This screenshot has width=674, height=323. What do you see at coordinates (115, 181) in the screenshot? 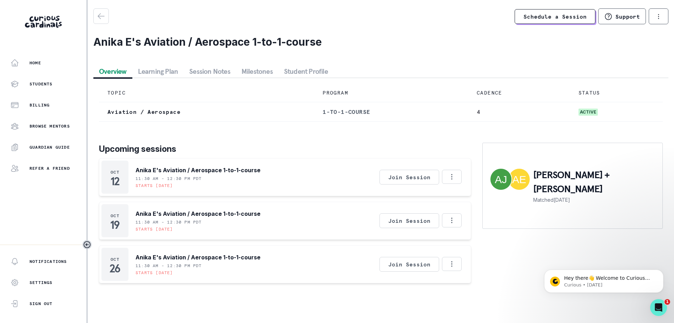
I see `p: 12` at bounding box center [115, 181].